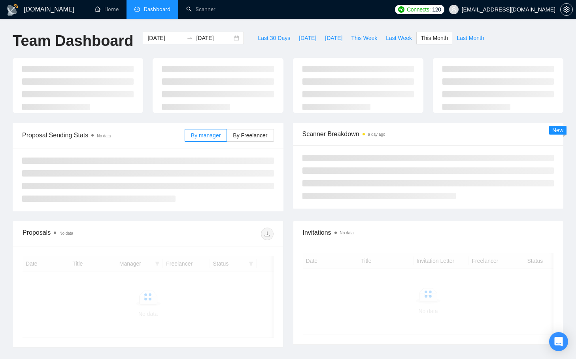  I want to click on div: Open Intercom Messenger, so click(559, 341).